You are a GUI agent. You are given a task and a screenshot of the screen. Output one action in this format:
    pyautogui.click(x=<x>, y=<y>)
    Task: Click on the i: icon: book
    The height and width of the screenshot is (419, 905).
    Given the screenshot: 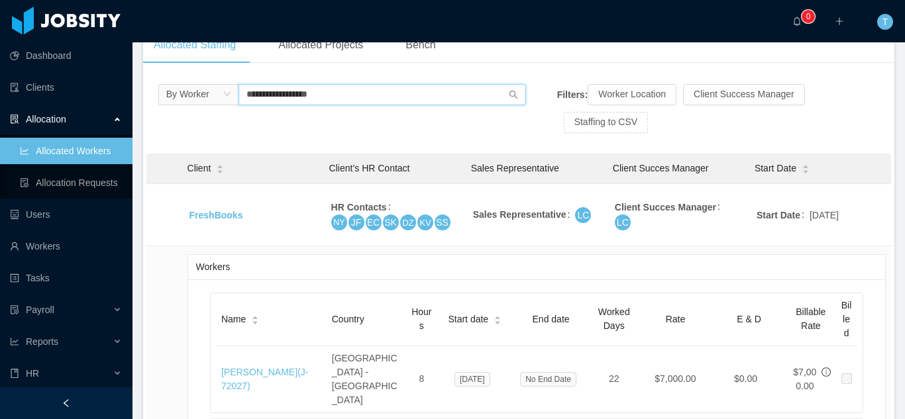 What is the action you would take?
    pyautogui.click(x=15, y=373)
    